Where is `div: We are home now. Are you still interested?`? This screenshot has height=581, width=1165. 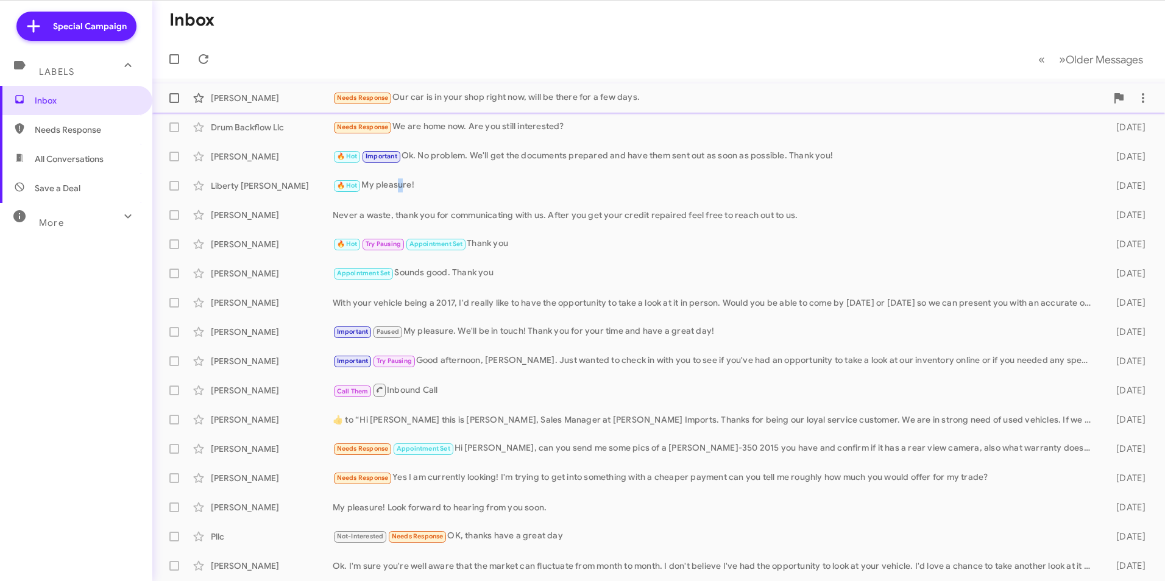 div: We are home now. Are you still interested? is located at coordinates (714, 127).